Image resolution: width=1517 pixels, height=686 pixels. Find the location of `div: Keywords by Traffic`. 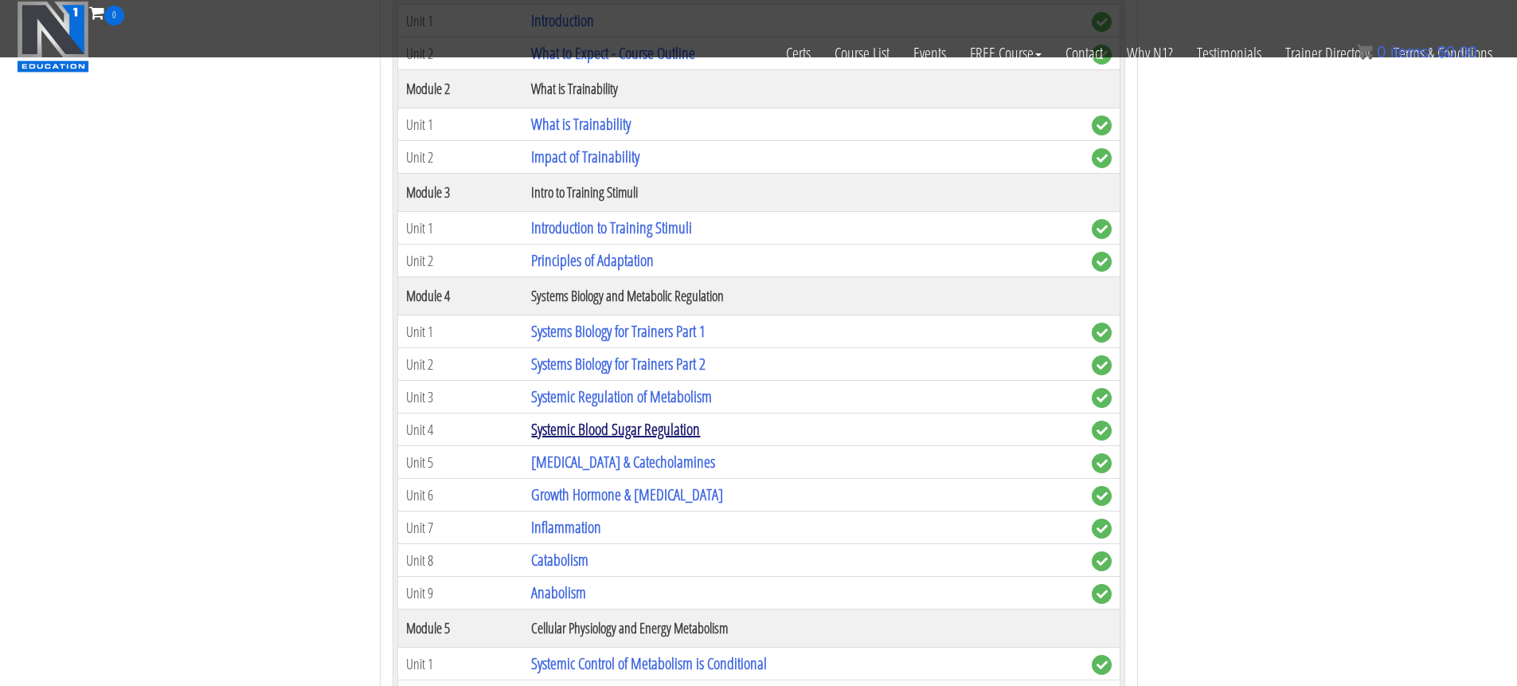

div: Keywords by Traffic is located at coordinates (222, 99).